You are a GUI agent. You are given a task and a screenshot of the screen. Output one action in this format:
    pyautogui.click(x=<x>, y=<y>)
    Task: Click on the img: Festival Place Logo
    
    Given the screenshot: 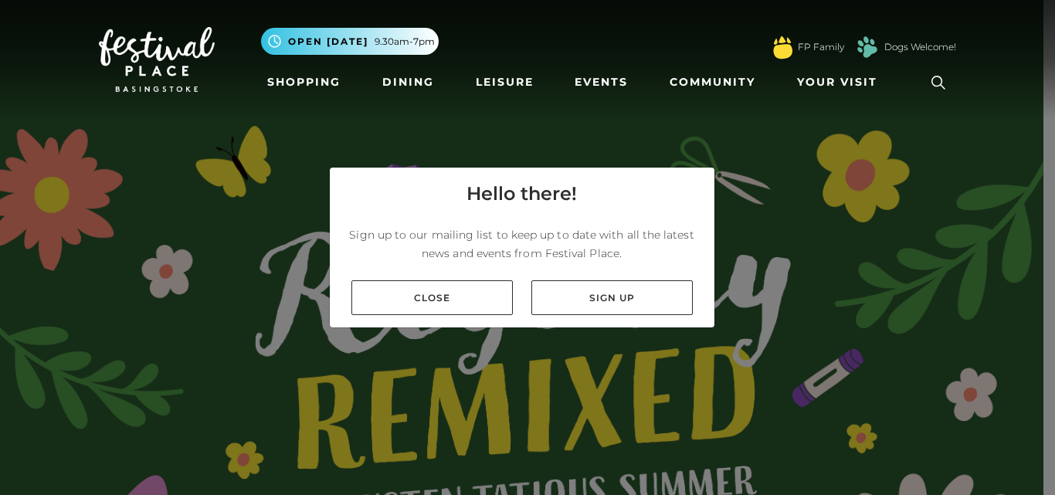 What is the action you would take?
    pyautogui.click(x=157, y=59)
    